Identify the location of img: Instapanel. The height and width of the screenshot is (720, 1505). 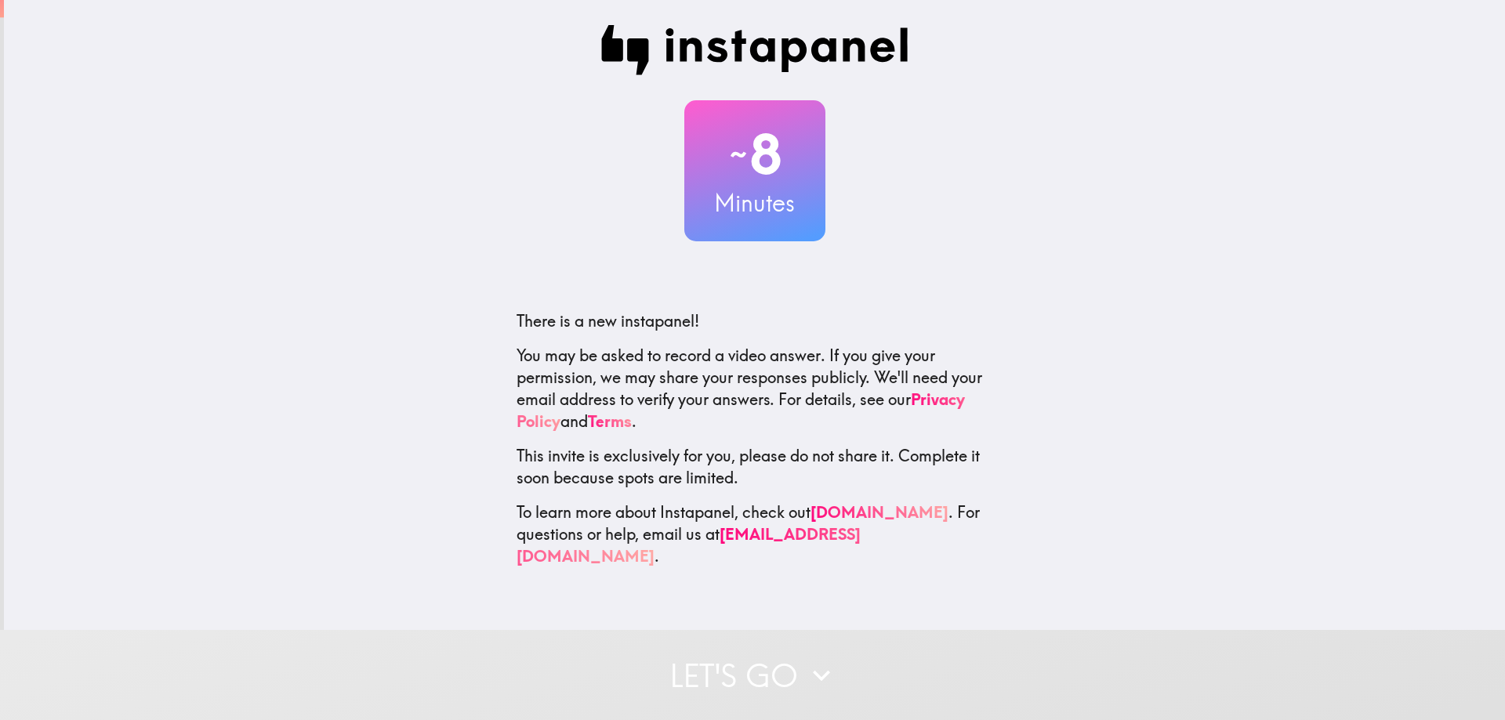
(755, 50).